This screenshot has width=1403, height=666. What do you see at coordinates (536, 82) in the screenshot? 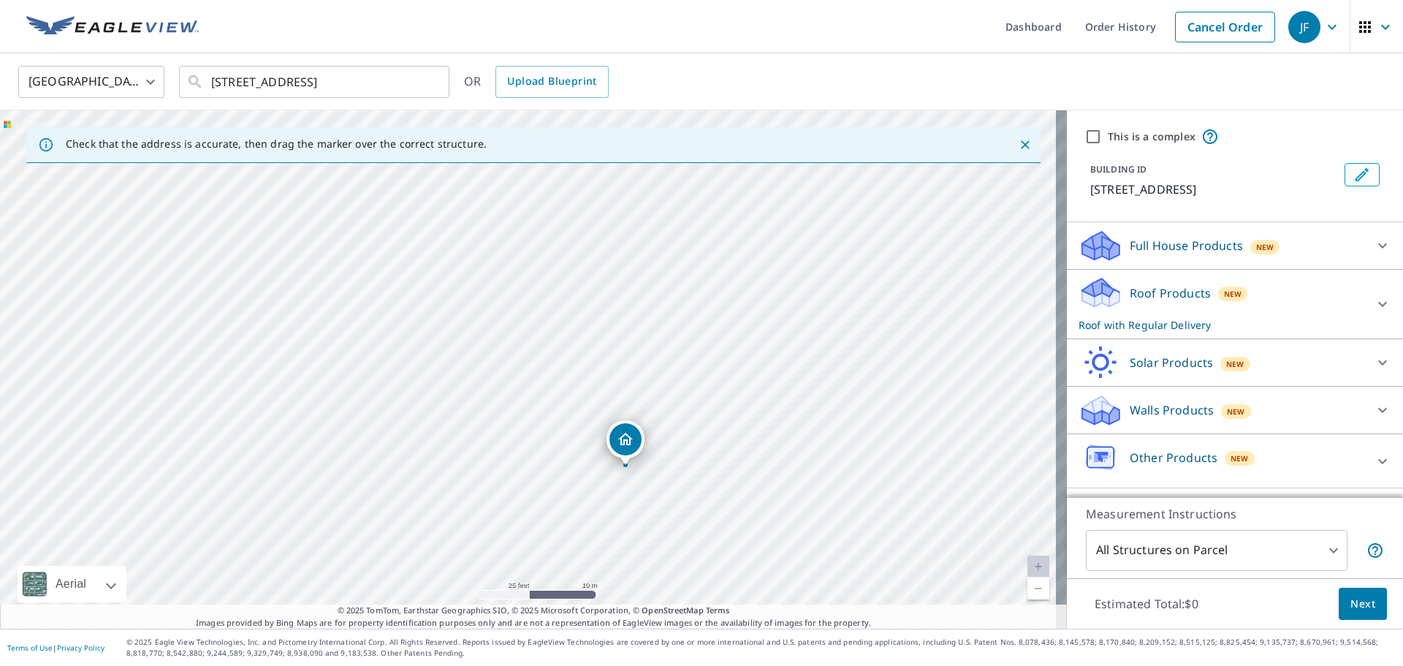
I see `div: OR` at bounding box center [536, 82].